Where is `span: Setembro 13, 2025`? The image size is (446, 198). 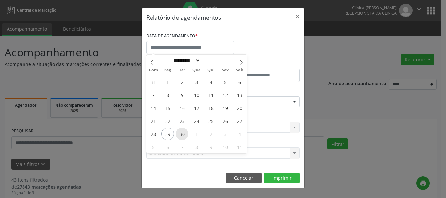
span: Setembro 13, 2025 is located at coordinates (239, 95).